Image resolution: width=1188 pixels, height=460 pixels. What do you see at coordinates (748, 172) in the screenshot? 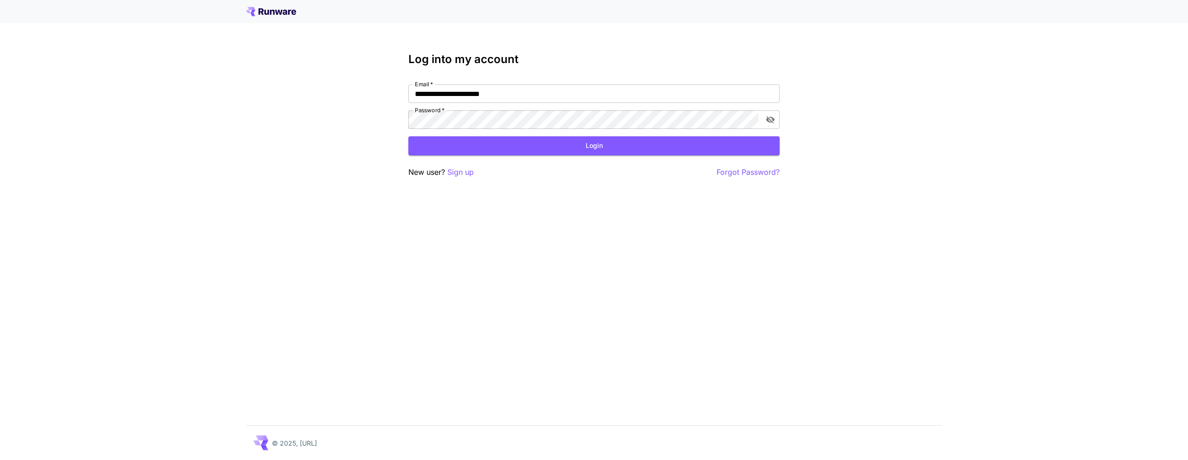
I see `p: Forgot Password?` at bounding box center [748, 172].